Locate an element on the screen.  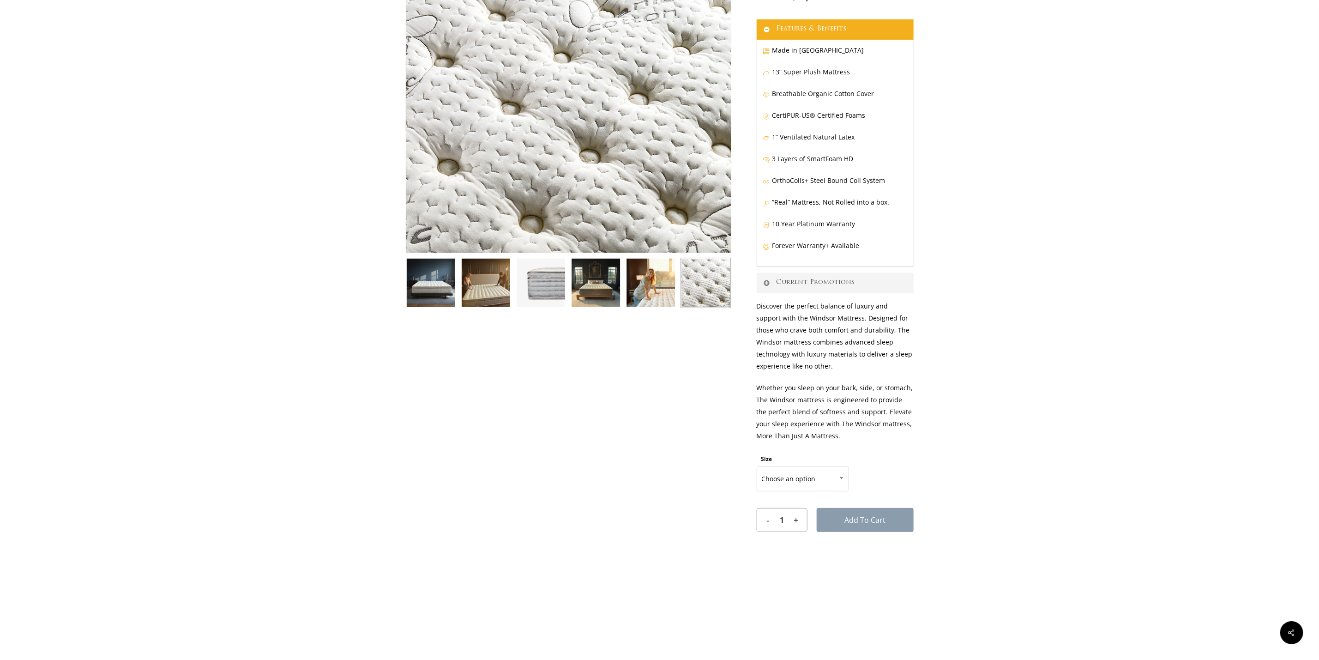
p: Whether you sleep on your back, side, or stomach, The Windsor mattress is engineered to provide t... is located at coordinates (835, 416).